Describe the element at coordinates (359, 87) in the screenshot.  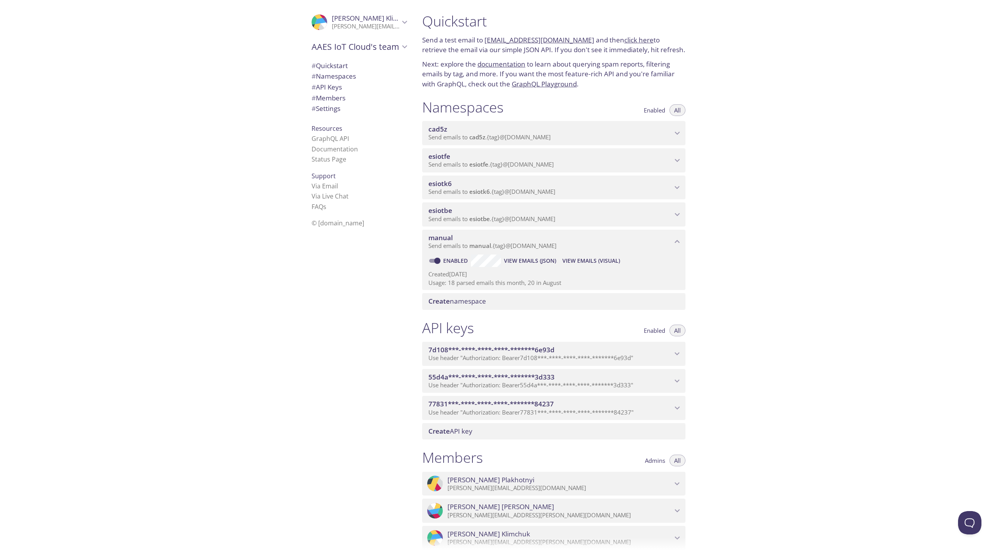
I see `div: API Keys` at that location.